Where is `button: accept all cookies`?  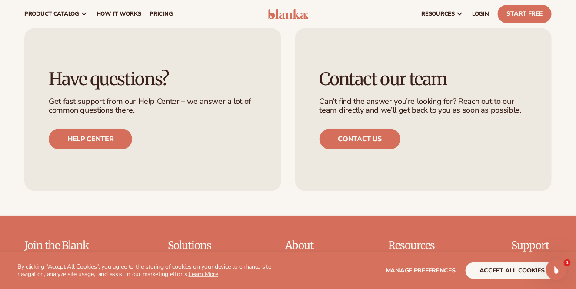
button: accept all cookies is located at coordinates (512, 271).